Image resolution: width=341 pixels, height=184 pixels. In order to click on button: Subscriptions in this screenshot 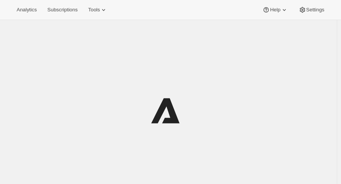, I will do `click(62, 10)`.